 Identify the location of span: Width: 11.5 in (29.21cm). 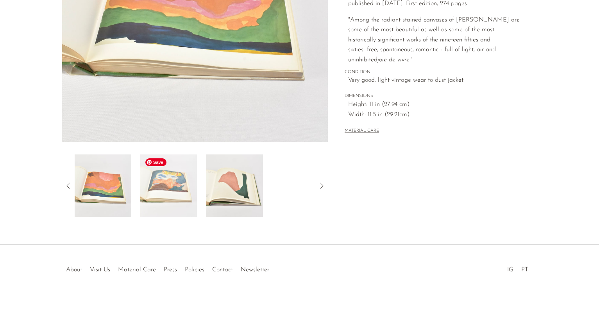
(434, 115).